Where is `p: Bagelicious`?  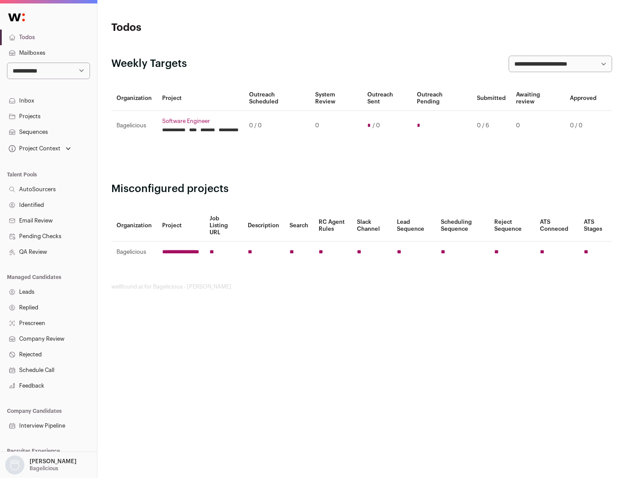 p: Bagelicious is located at coordinates (44, 468).